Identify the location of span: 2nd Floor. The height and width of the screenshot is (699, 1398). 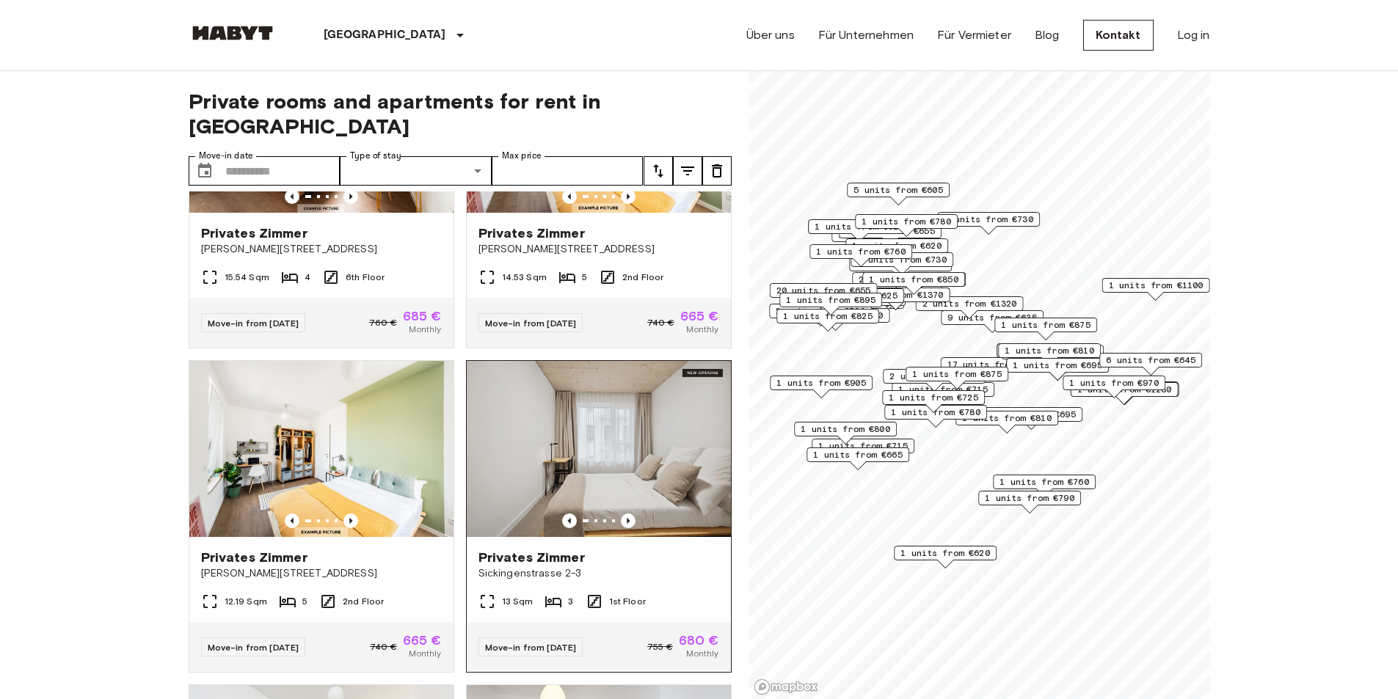
(643, 277).